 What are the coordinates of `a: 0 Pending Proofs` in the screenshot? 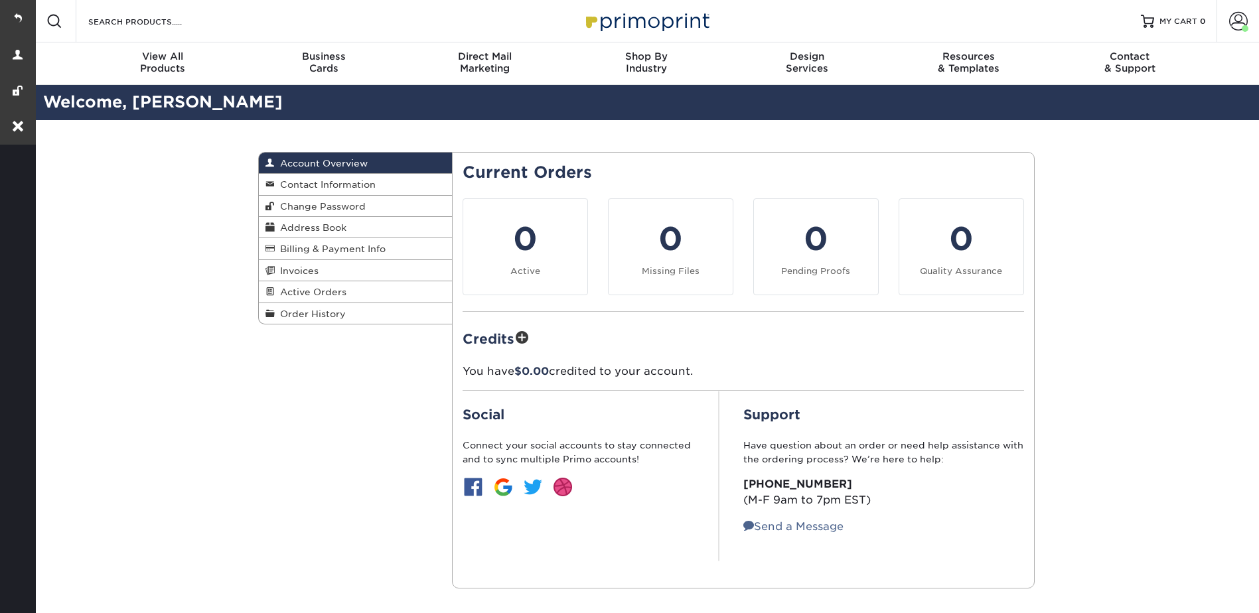 It's located at (816, 247).